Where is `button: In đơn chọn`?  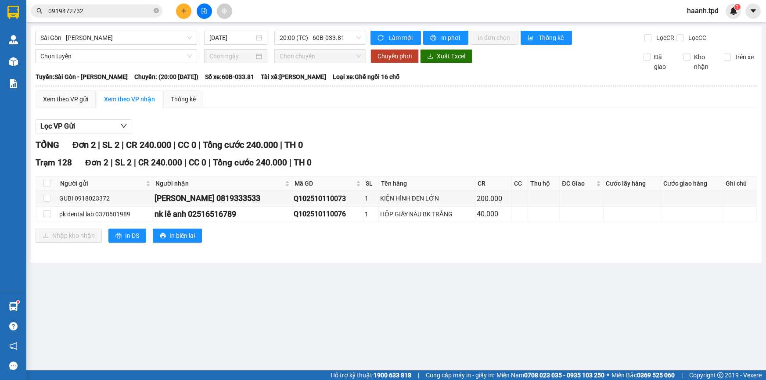 button: In đơn chọn is located at coordinates (495, 38).